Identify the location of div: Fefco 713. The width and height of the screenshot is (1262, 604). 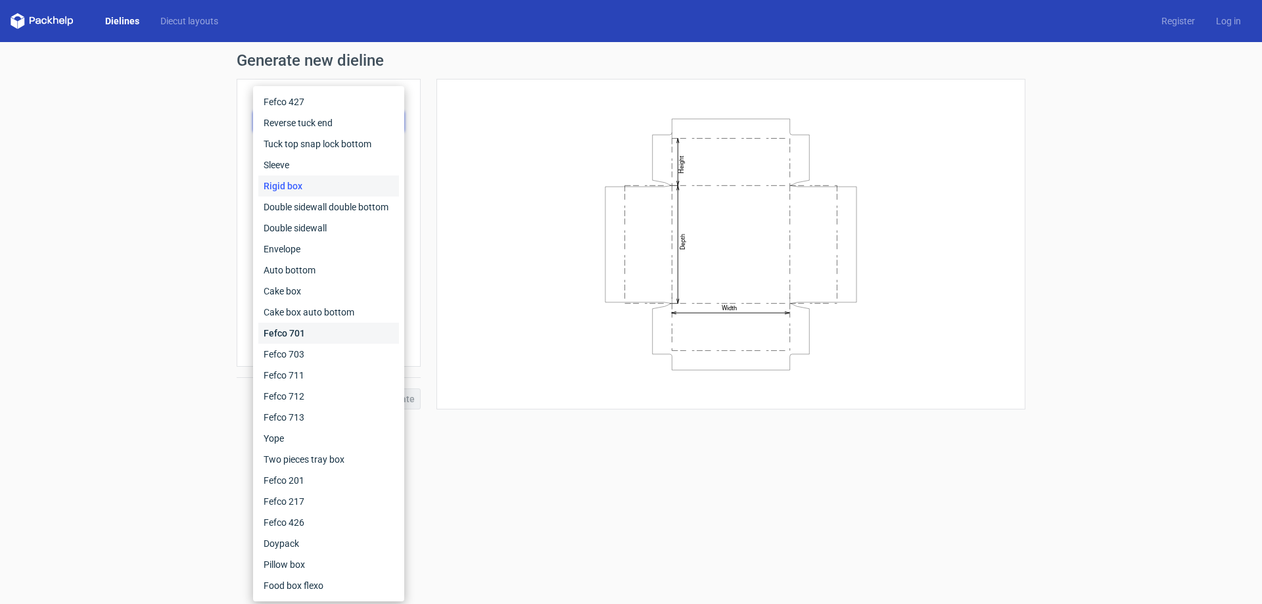
(329, 417).